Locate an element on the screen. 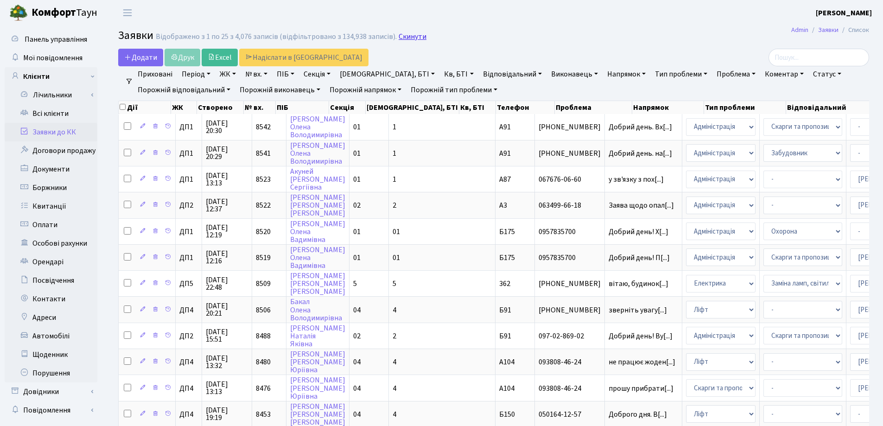 The width and height of the screenshot is (883, 426). span: 8541 is located at coordinates (263, 153).